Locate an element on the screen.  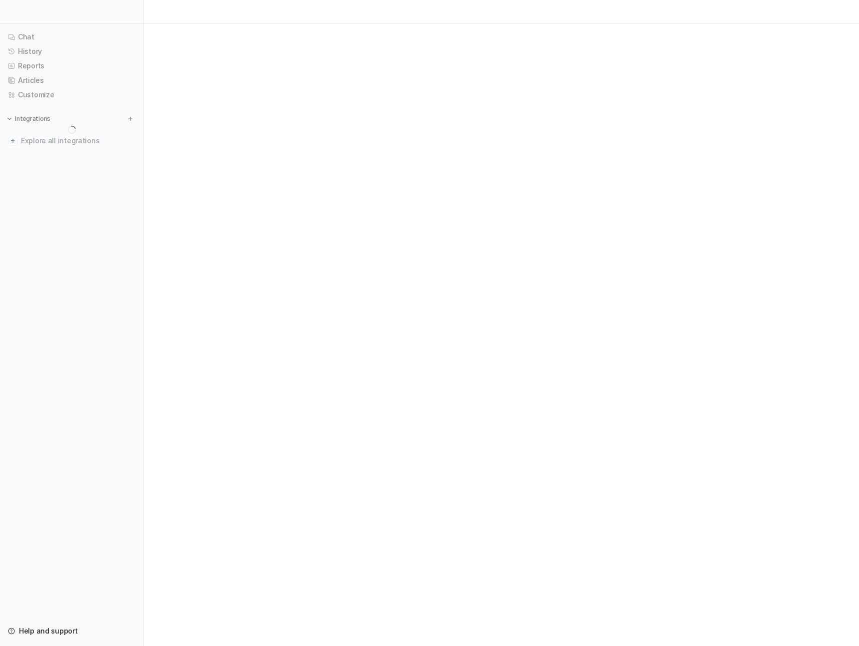
a: Articles is located at coordinates (71, 80).